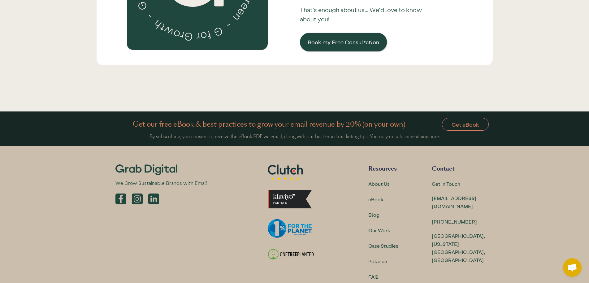 This screenshot has height=283, width=589. I want to click on h4: Get our free eBook & best practices to grow your email revenue by 20% (on your own), so click(272, 124).